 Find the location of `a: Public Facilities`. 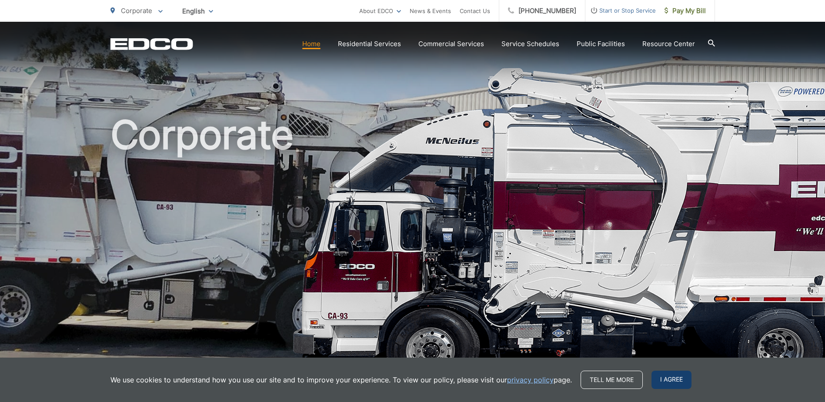

a: Public Facilities is located at coordinates (601, 44).